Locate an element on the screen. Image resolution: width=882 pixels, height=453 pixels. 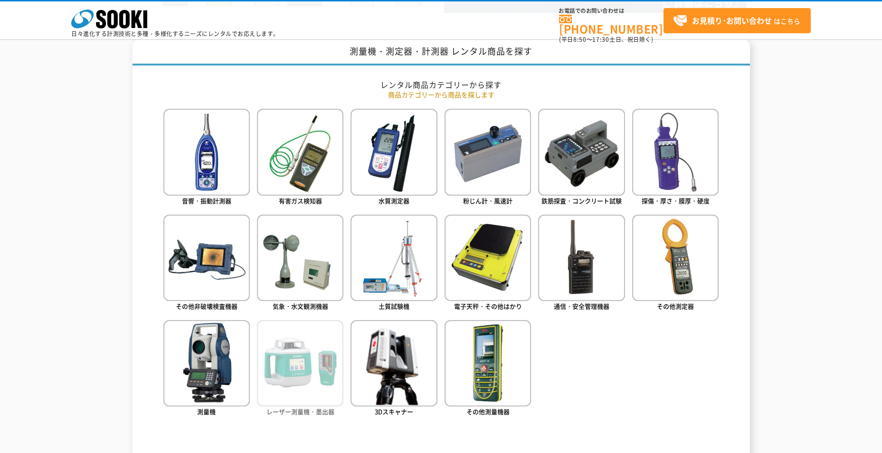
span: 有害ガス検知器 is located at coordinates (300, 200).